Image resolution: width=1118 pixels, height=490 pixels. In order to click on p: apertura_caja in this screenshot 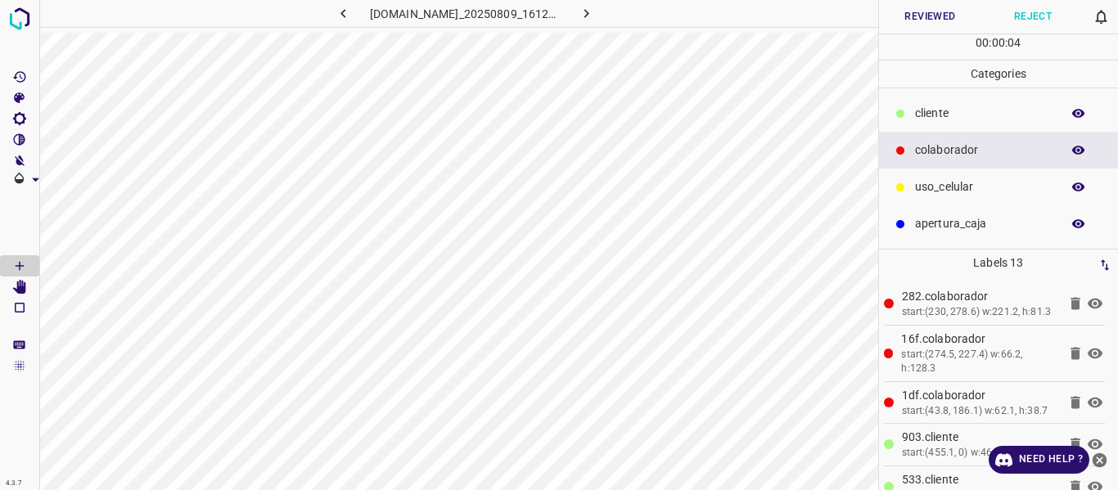, I will do `click(984, 223)`.